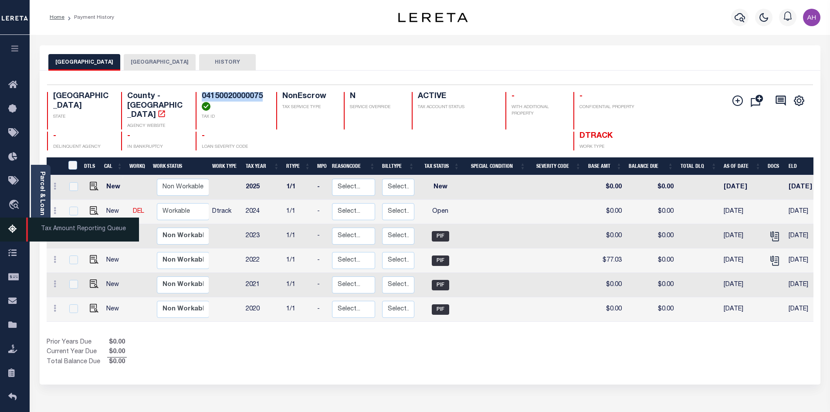 Image resolution: width=830 pixels, height=412 pixels. Describe the element at coordinates (651, 166) in the screenshot. I see `th: Balance Due: activate to sort column ascending` at that location.